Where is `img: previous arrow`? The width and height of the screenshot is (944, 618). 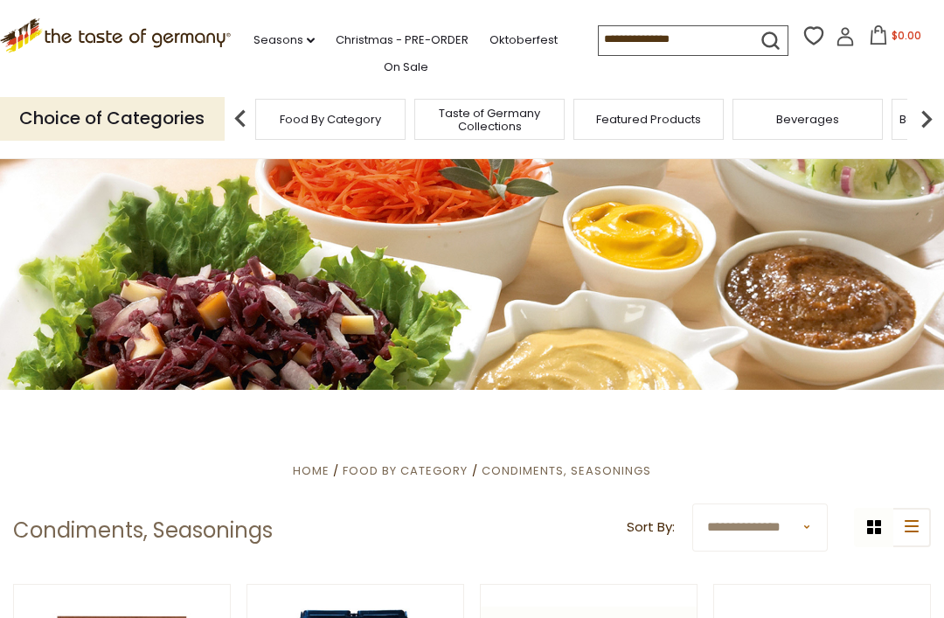
img: previous arrow is located at coordinates (240, 119).